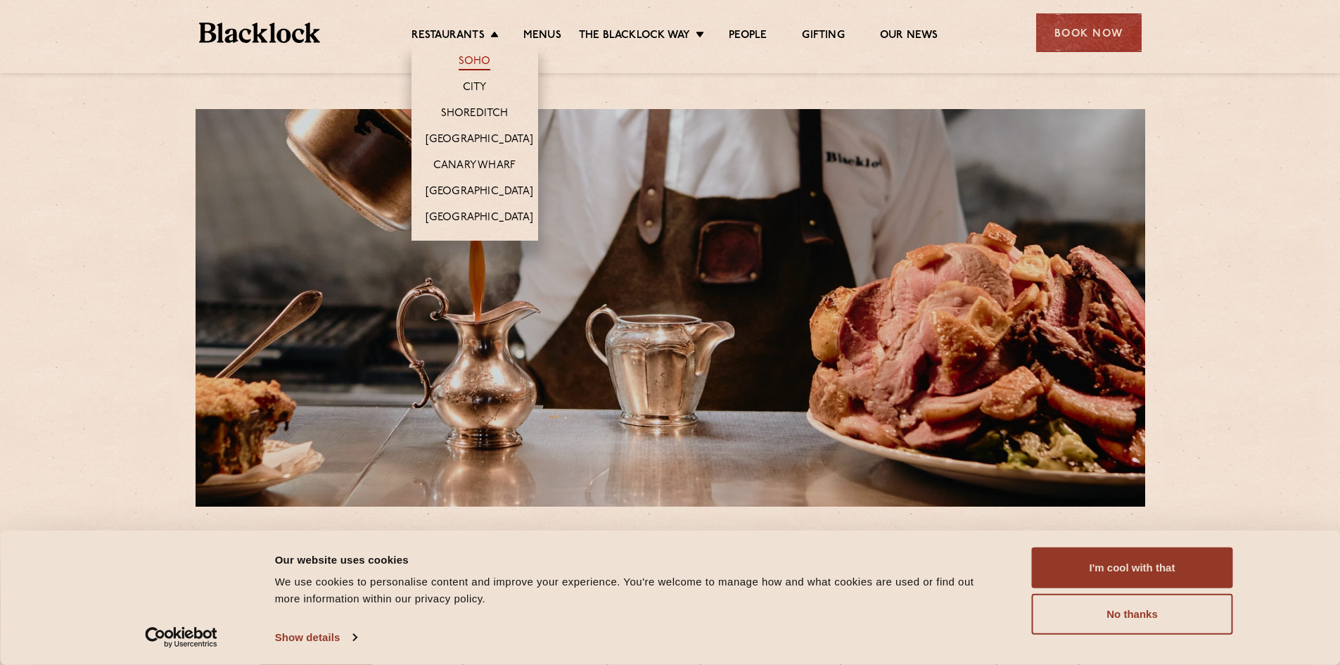 The width and height of the screenshot is (1340, 665). What do you see at coordinates (542, 37) in the screenshot?
I see `a: Menus` at bounding box center [542, 37].